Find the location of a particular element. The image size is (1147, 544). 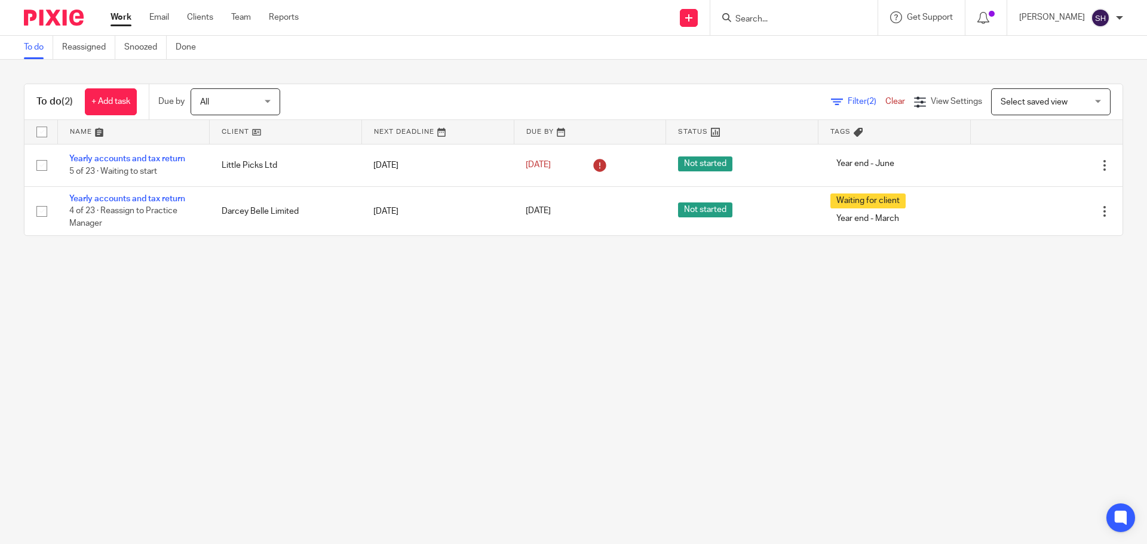

h1: To do is located at coordinates (54, 102).